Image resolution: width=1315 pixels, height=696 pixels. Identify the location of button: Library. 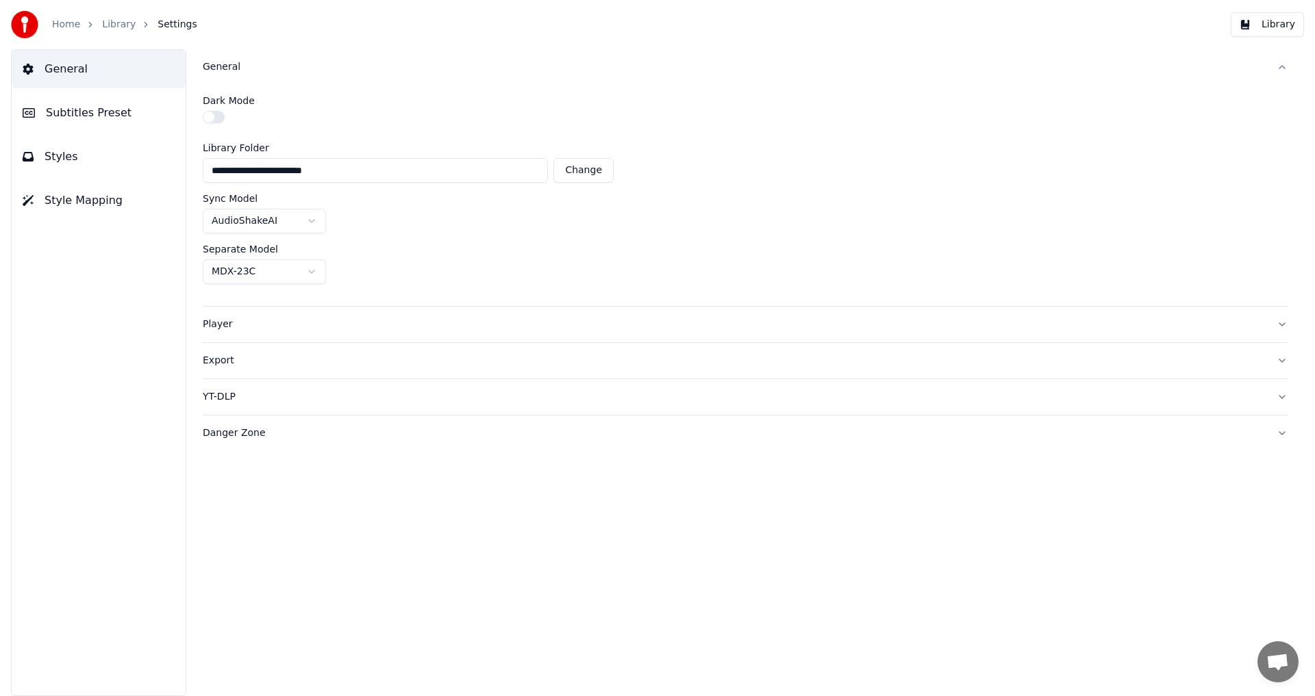
(1267, 25).